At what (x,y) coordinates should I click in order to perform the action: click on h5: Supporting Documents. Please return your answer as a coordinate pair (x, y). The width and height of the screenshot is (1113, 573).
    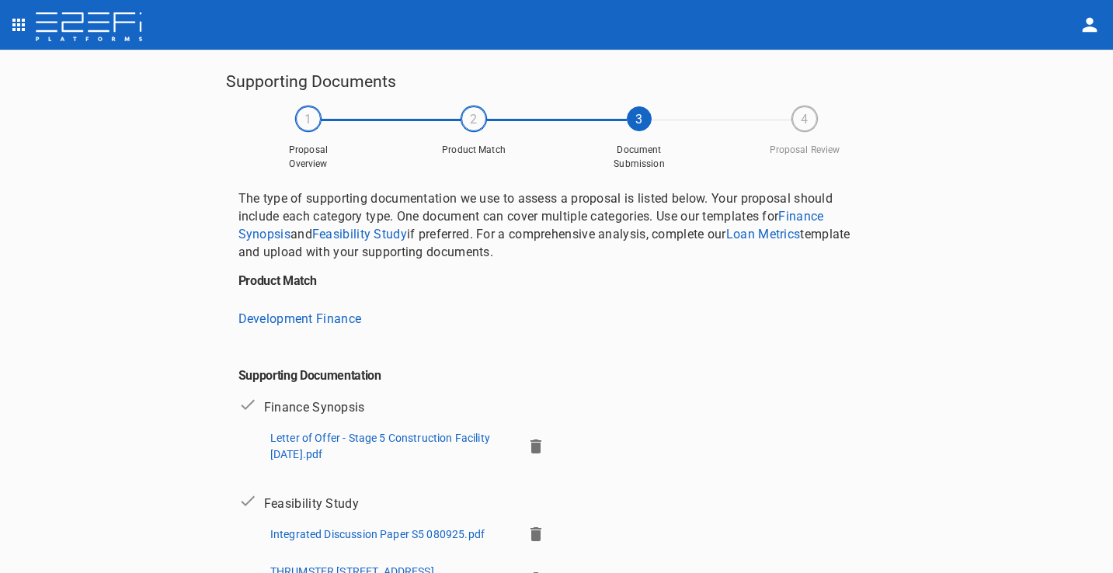
    Looking at the image, I should click on (557, 82).